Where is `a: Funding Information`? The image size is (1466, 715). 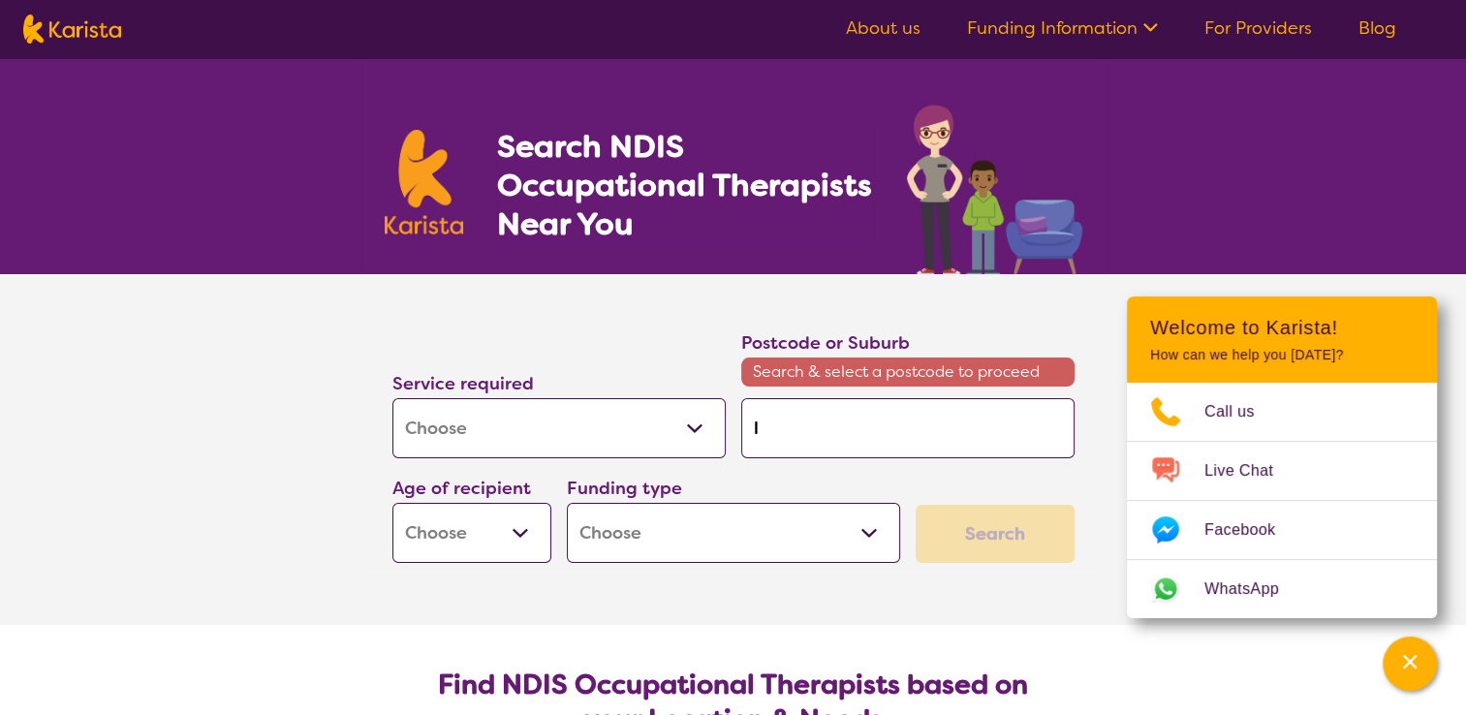
a: Funding Information is located at coordinates (1062, 28).